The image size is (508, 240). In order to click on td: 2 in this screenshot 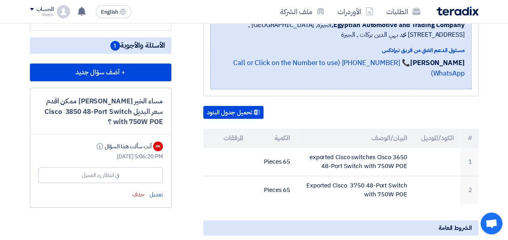, I will do `click(469, 190)`.